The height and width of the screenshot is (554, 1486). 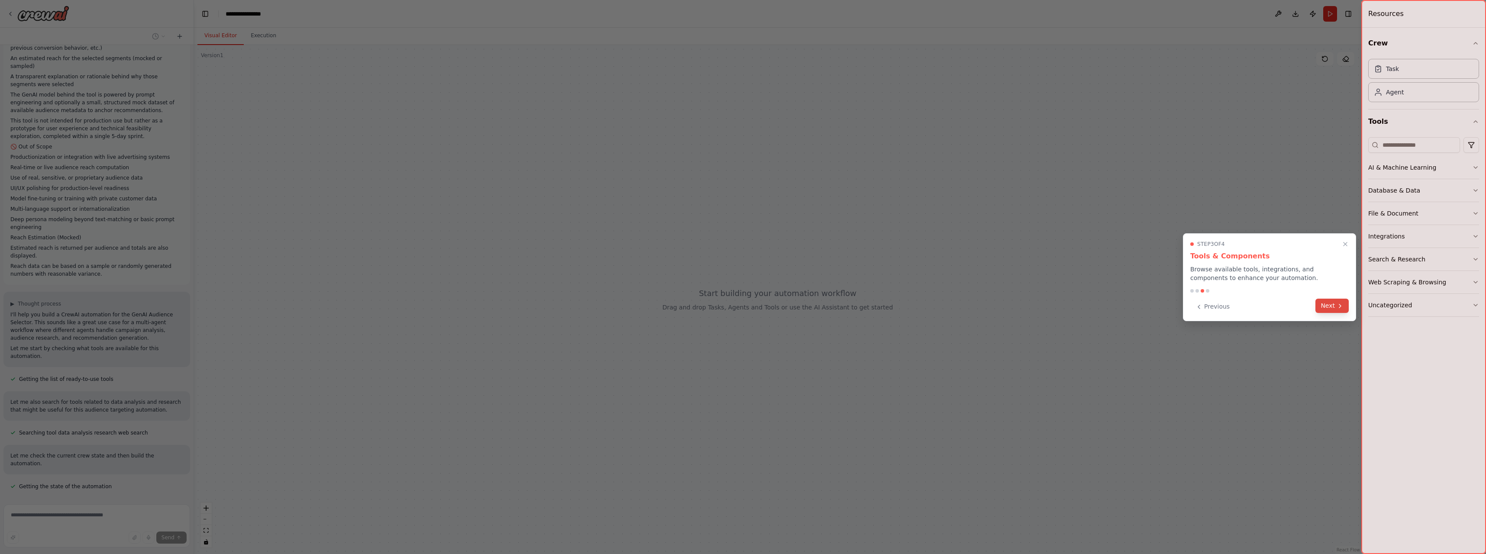 What do you see at coordinates (1211, 244) in the screenshot?
I see `span: Step 3 of 4` at bounding box center [1211, 244].